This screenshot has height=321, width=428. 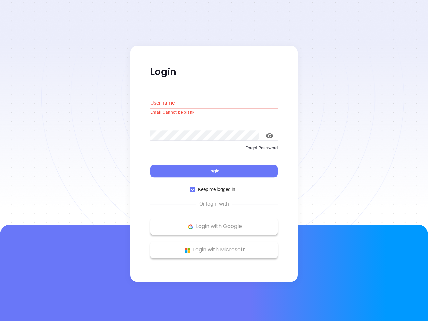 I want to click on button: toggle password visibility, so click(x=270, y=136).